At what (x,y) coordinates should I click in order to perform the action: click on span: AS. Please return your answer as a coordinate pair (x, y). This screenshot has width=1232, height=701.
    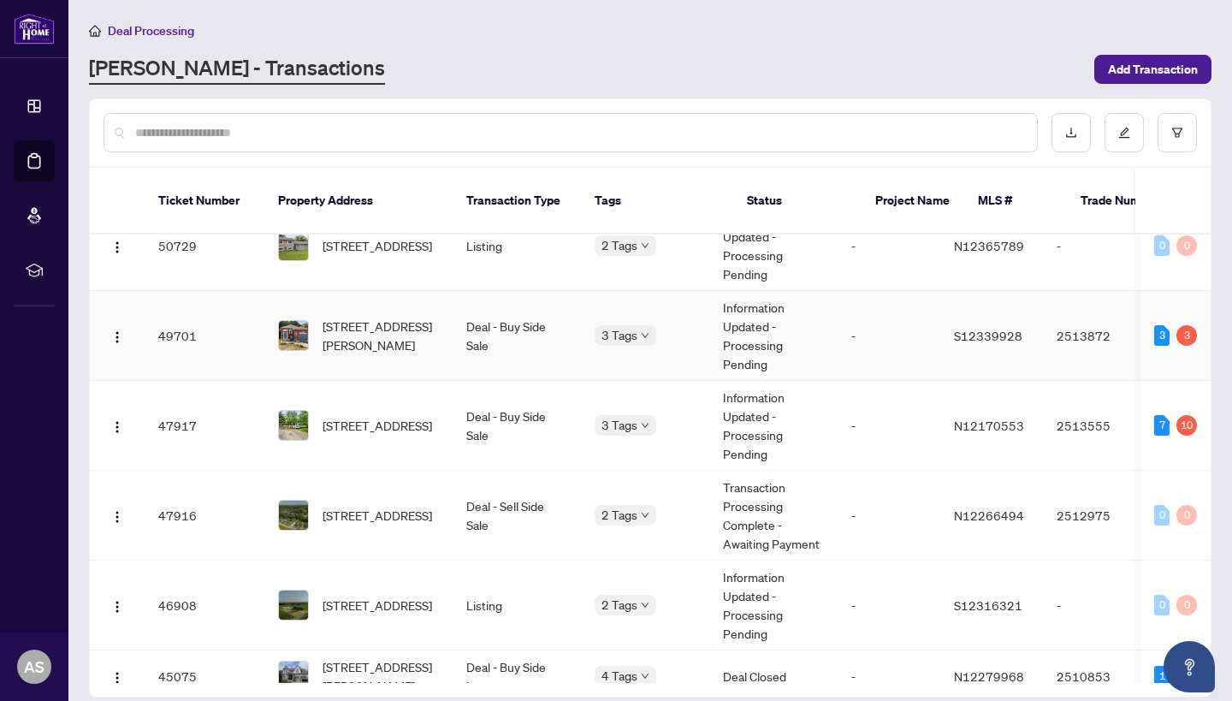
    Looking at the image, I should click on (34, 666).